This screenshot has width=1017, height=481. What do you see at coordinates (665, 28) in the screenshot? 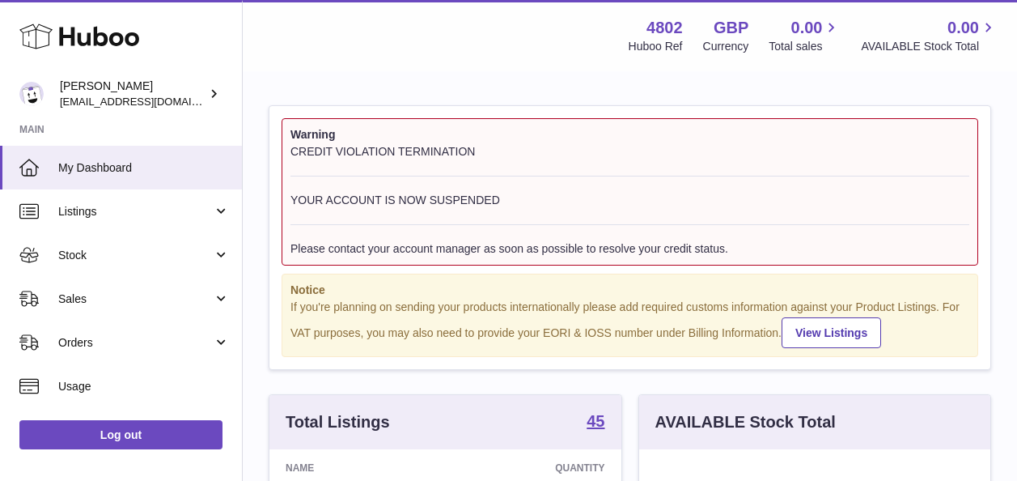
I see `strong: 4802` at bounding box center [665, 28].